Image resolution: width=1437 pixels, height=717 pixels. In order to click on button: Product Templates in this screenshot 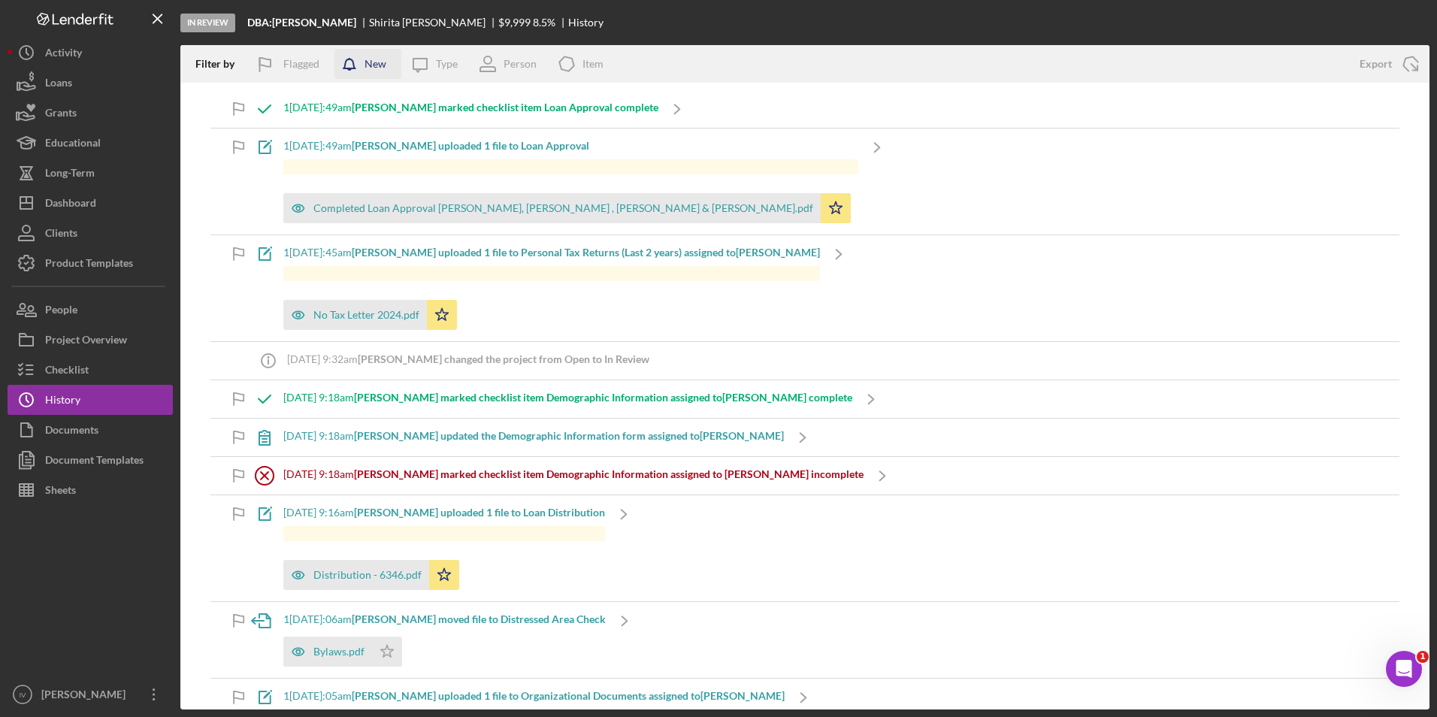, I will do `click(90, 263)`.